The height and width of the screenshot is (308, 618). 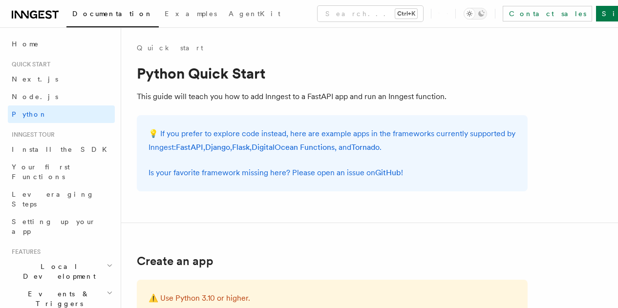 I want to click on kbd: Ctrl+K, so click(x=406, y=14).